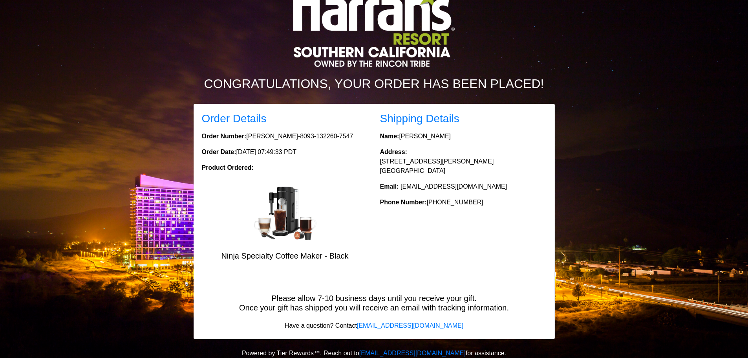  Describe the element at coordinates (374, 353) in the screenshot. I see `span: Powered by Tier Rewards™. Reach out to for assistance.` at that location.